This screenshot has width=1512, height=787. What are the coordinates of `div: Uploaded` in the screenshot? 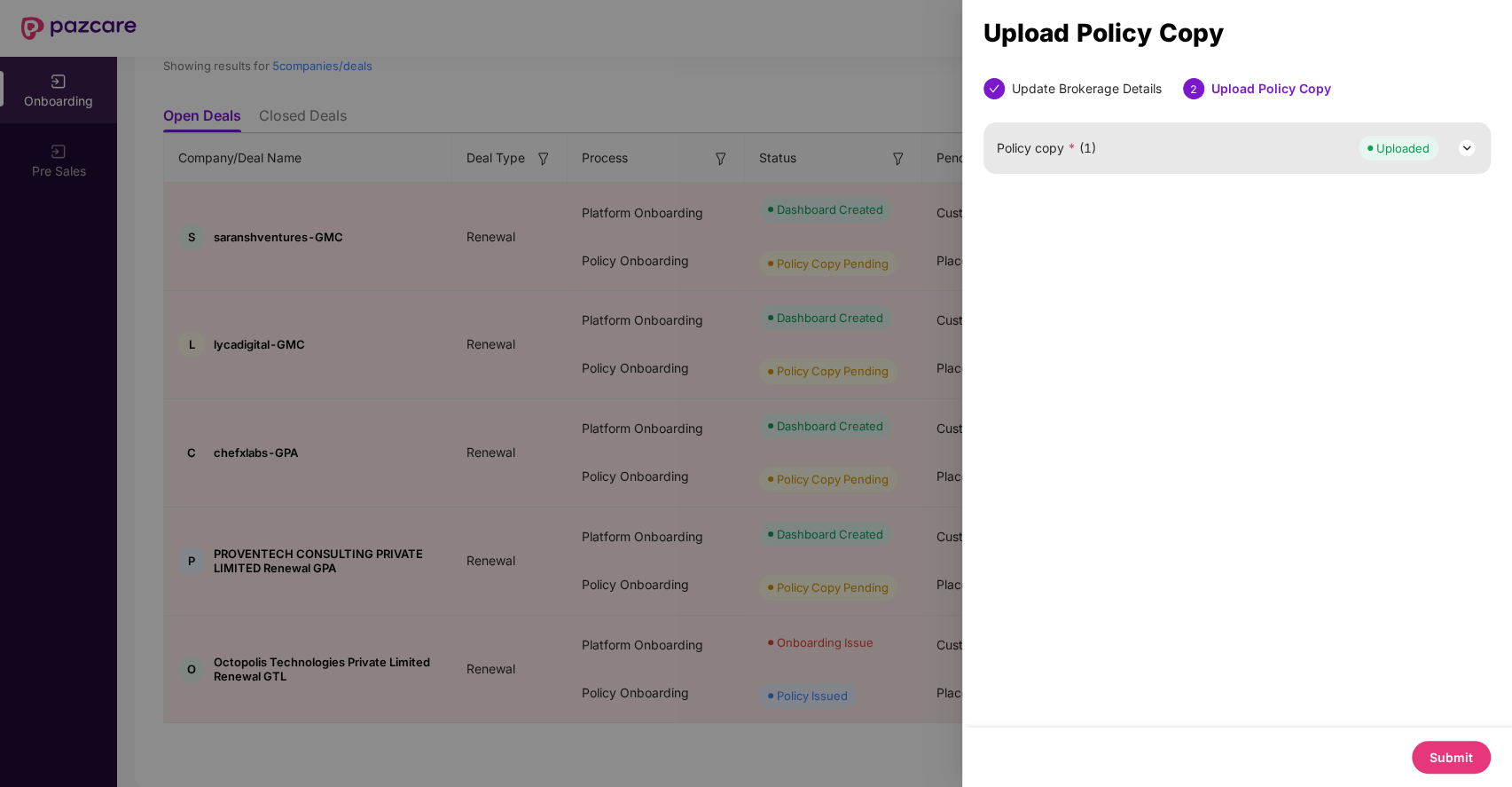 It's located at (1403, 148).